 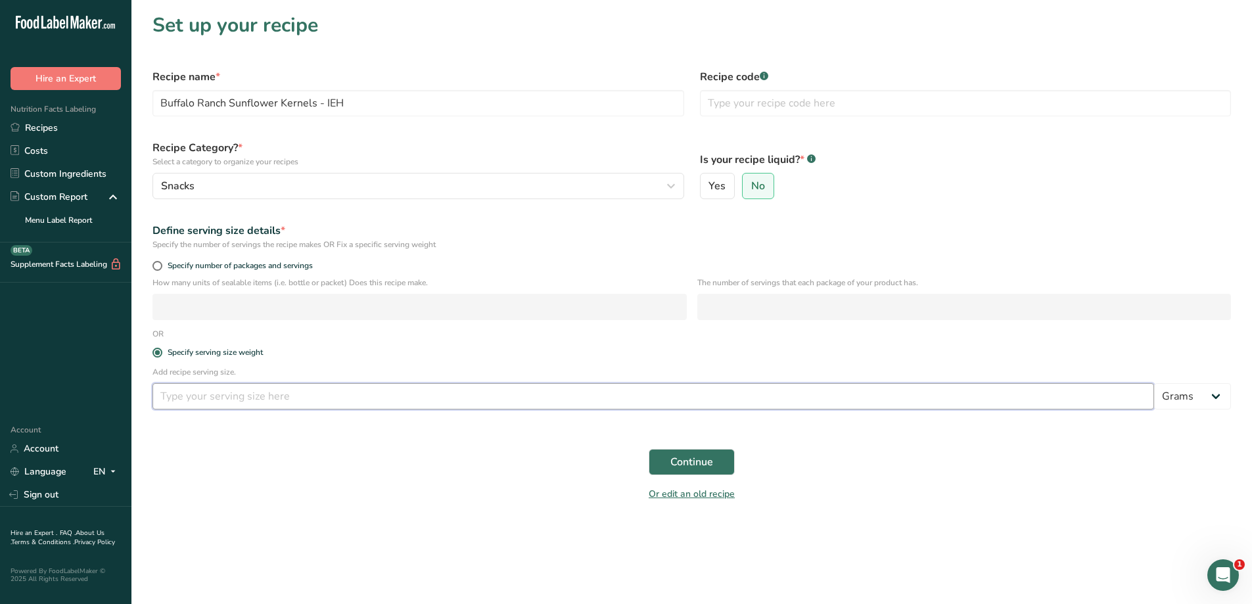 What do you see at coordinates (95, 542) in the screenshot?
I see `a: Privacy Policy` at bounding box center [95, 542].